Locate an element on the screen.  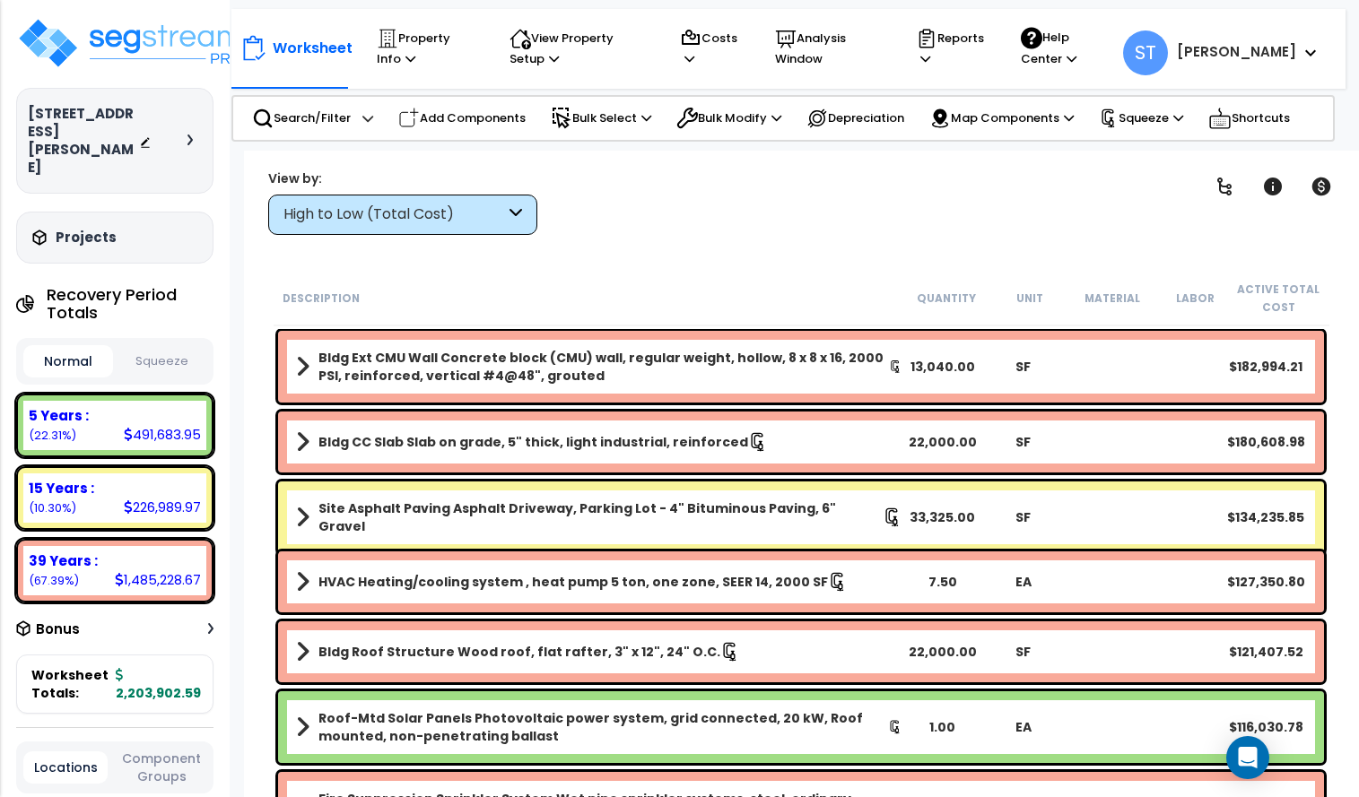
b: Site Asphalt Paving Asphalt Driveway, Parking Lot - 4" Bituminous Paving, 6" Gravel is located at coordinates (600, 518).